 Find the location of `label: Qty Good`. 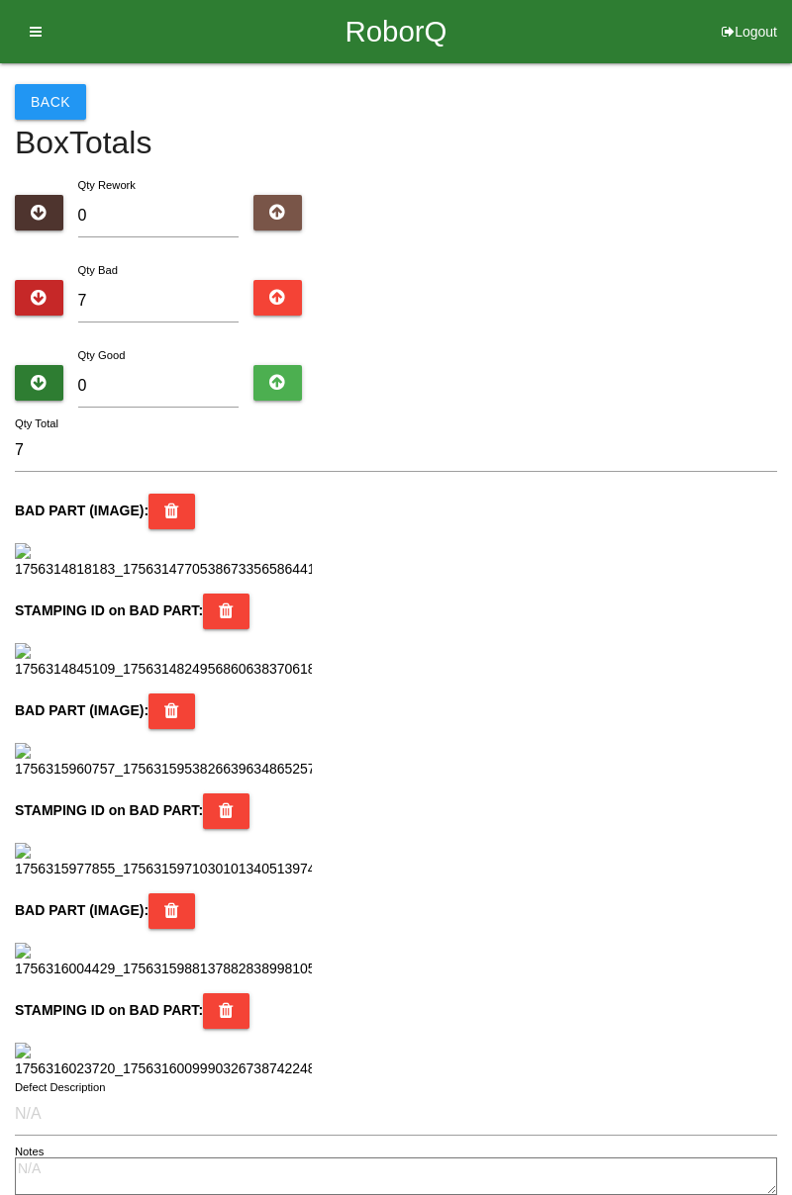

label: Qty Good is located at coordinates (102, 355).